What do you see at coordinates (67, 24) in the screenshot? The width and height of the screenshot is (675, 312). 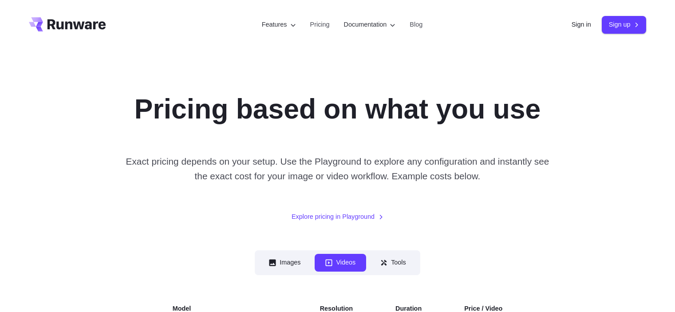 I see `a: Go to /` at bounding box center [67, 24].